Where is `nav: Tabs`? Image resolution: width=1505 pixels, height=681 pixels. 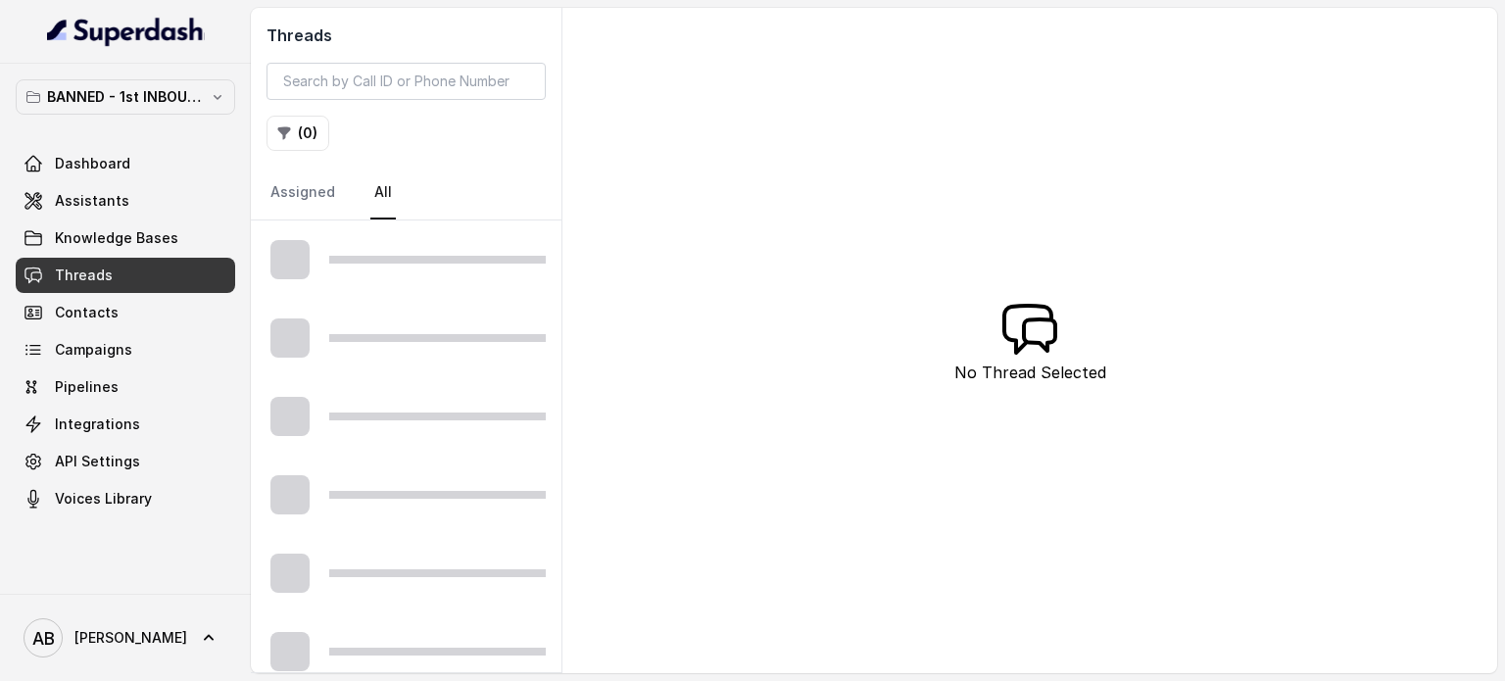
nav: Tabs is located at coordinates (406, 193).